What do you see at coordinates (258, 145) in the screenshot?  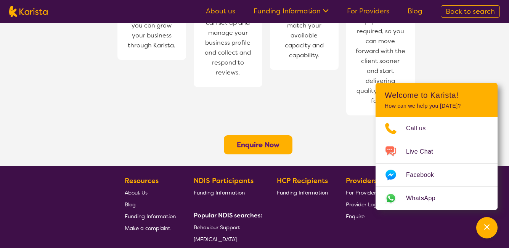 I see `b: Enquire Now` at bounding box center [258, 145].